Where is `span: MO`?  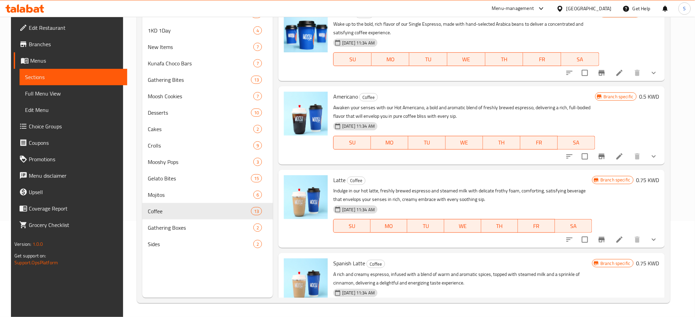
span: MO is located at coordinates (390, 59).